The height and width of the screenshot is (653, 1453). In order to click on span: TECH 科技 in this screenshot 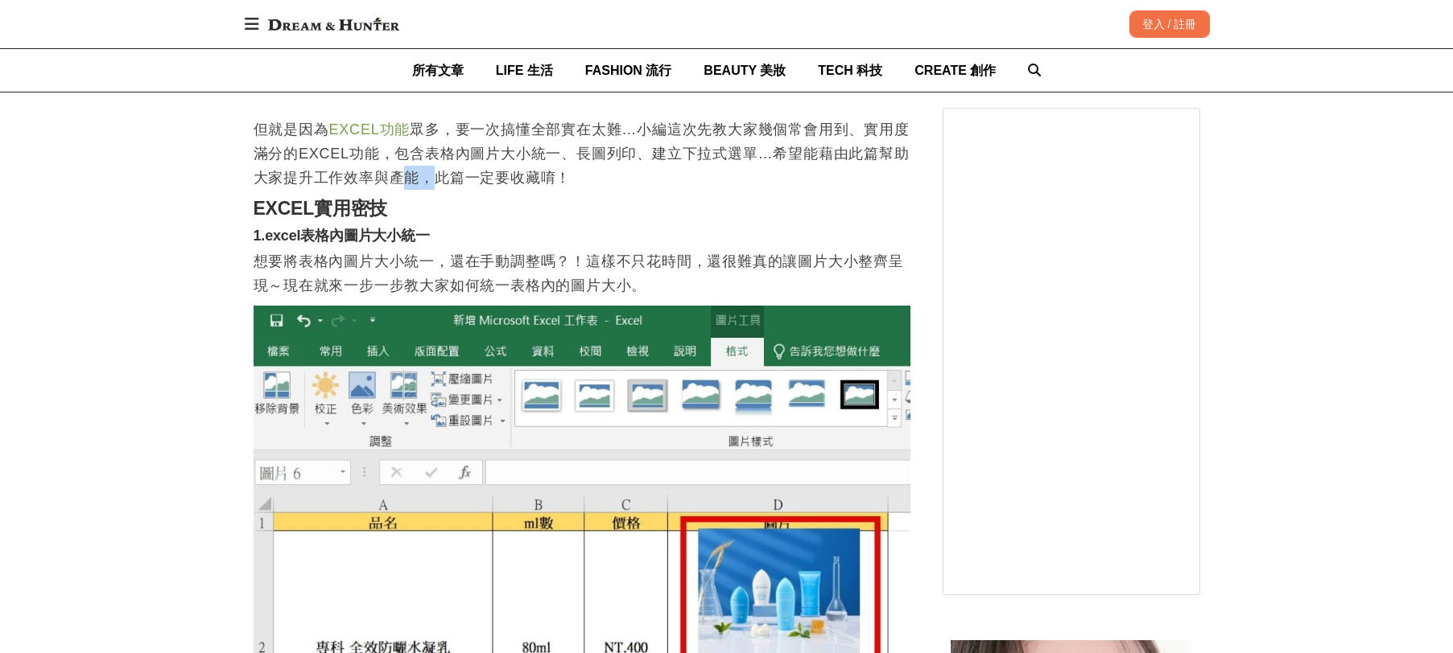, I will do `click(850, 70)`.